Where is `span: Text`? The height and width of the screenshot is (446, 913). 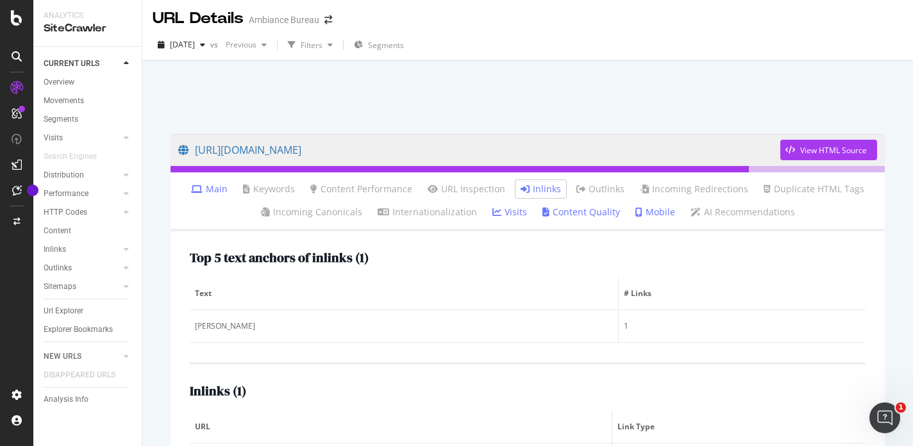 span: Text is located at coordinates (402, 294).